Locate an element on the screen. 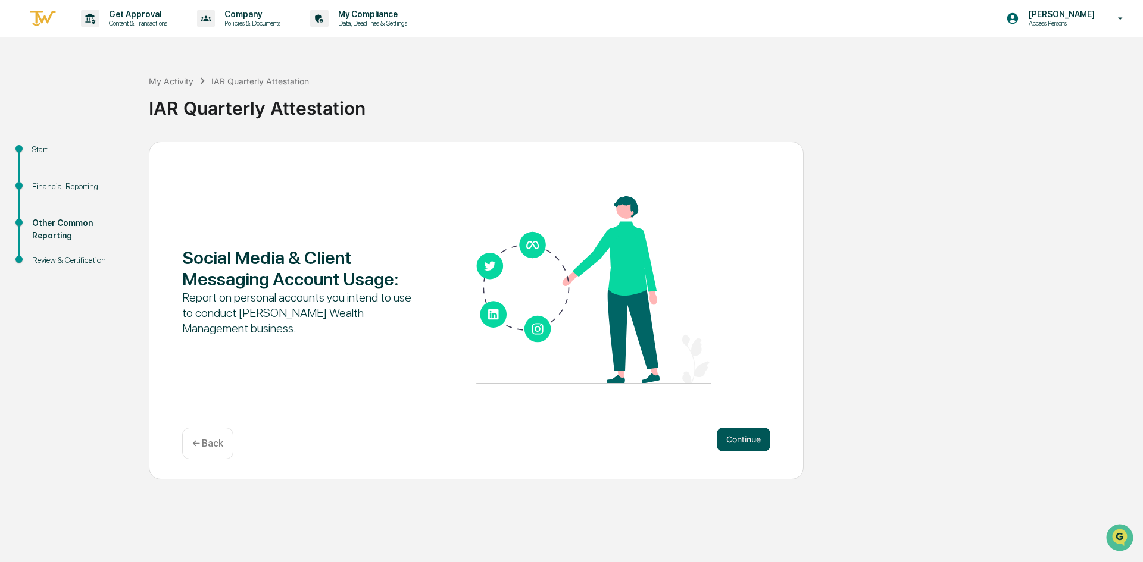 The width and height of the screenshot is (1143, 562). button: Start new chat is located at coordinates (209, 102).